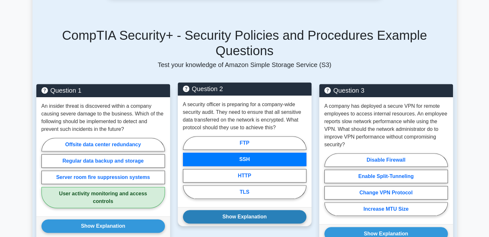  Describe the element at coordinates (244, 116) in the screenshot. I see `p: A security officer is preparing for a company-wide security audit. They need to ensure that all s...` at that location.